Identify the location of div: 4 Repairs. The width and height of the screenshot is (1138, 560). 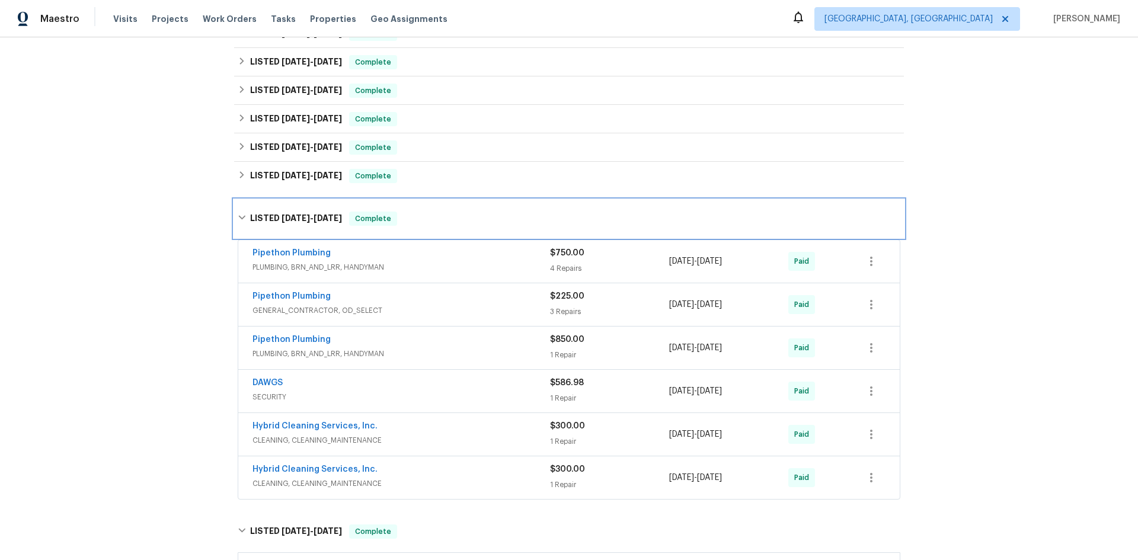
(609, 268).